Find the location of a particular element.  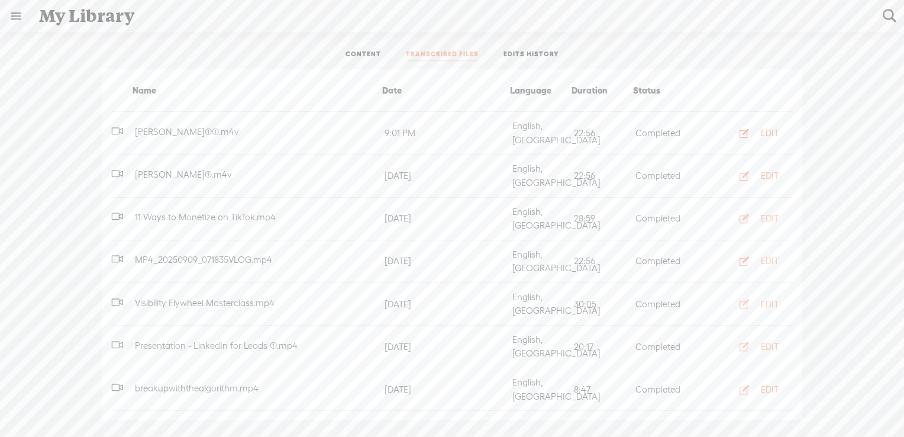

div: Date is located at coordinates (444, 91).